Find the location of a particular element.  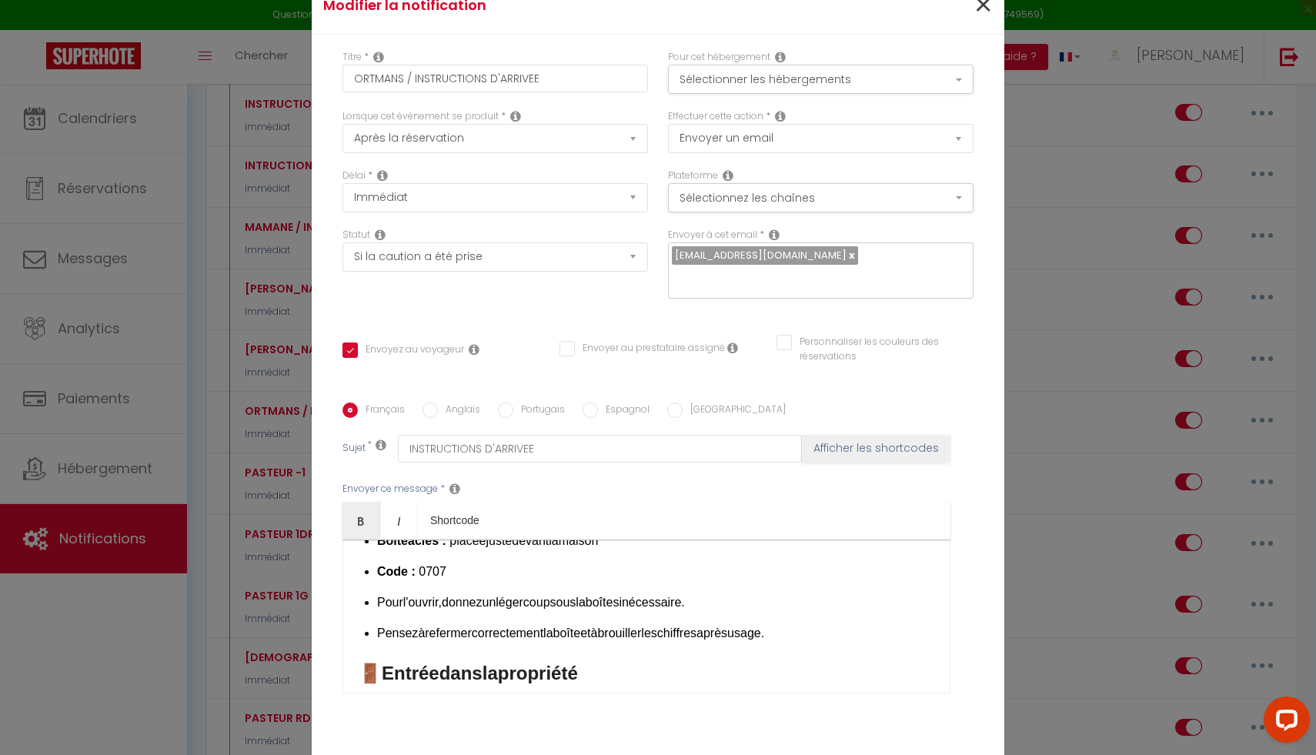

a: Bold is located at coordinates (361, 520).